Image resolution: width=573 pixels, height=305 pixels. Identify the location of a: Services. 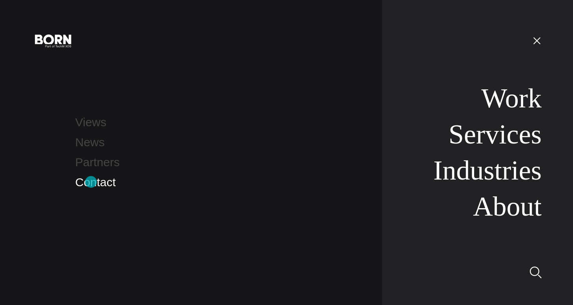
(495, 134).